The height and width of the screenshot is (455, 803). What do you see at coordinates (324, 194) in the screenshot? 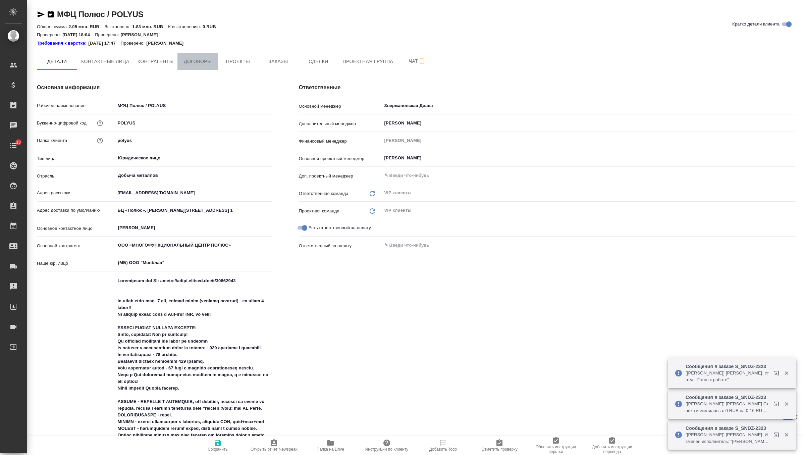
I see `p: Ответственная команда` at bounding box center [324, 194].